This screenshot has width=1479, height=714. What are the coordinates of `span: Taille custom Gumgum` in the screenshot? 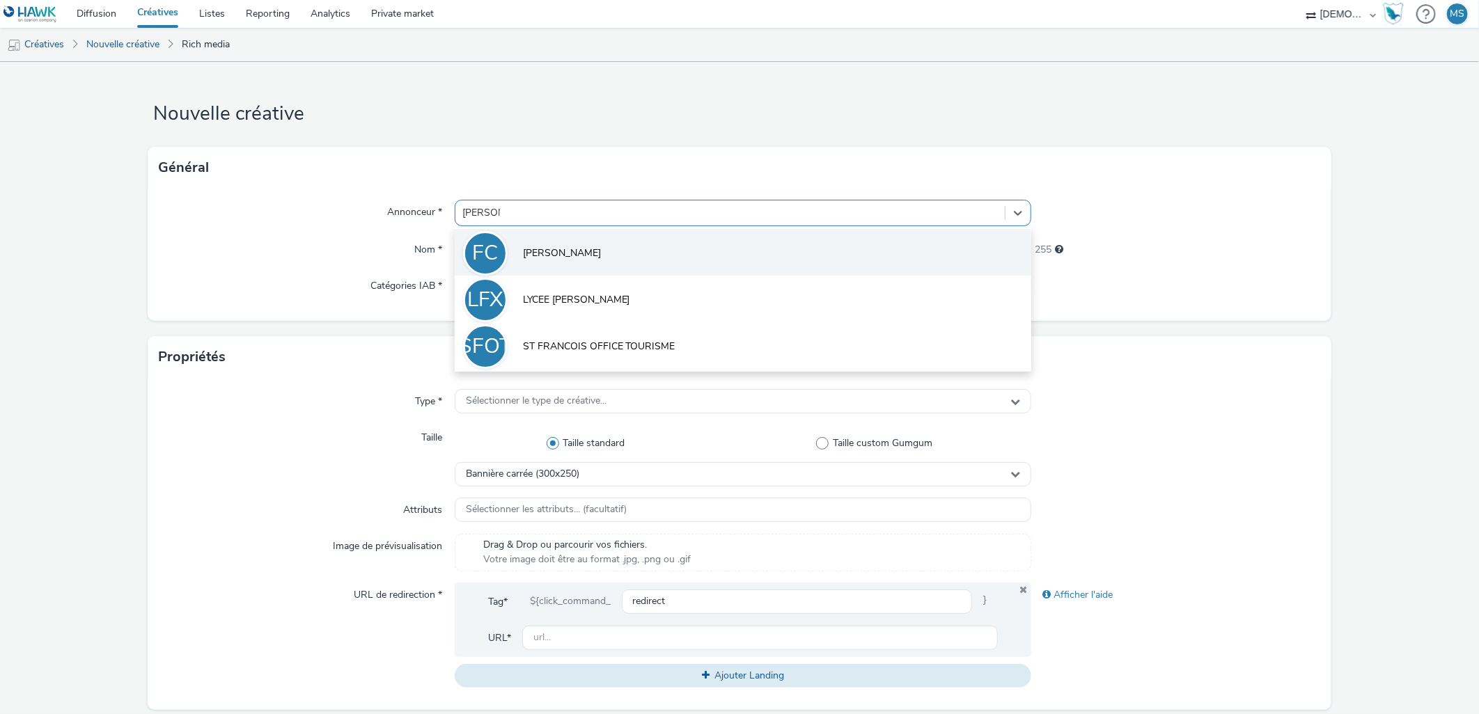 It's located at (882, 444).